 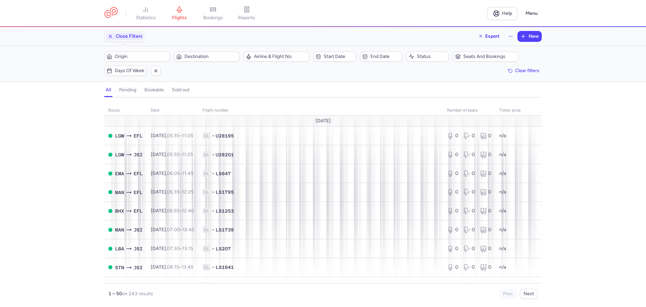 What do you see at coordinates (179, 13) in the screenshot?
I see `a: flights` at bounding box center [179, 13].